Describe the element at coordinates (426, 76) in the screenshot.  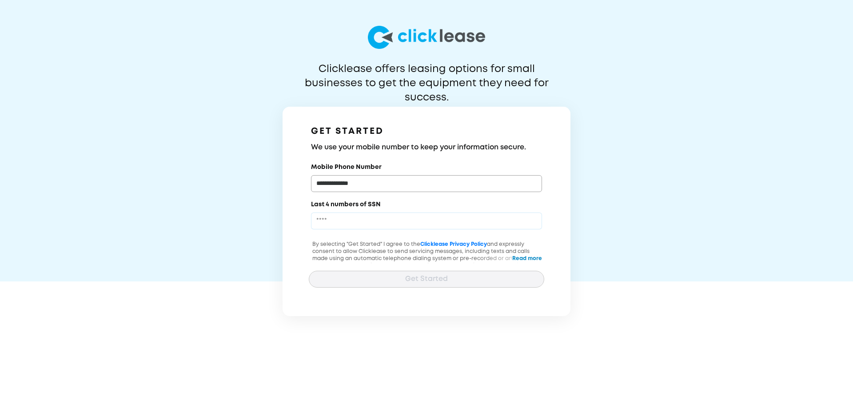
I see `p: Clicklease offers leasing options for small businesses to get the equipment they need for success.` at that location.